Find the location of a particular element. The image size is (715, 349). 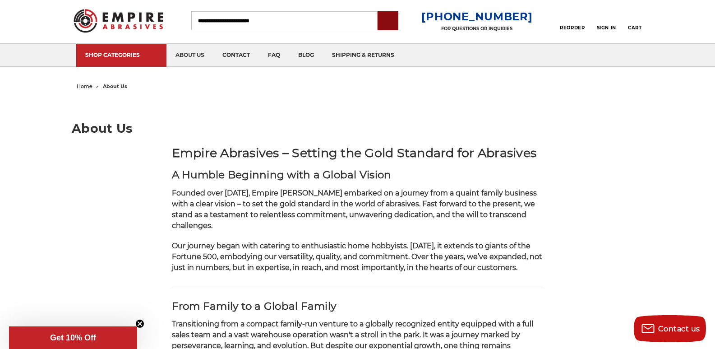

span: Cart is located at coordinates (635, 28).